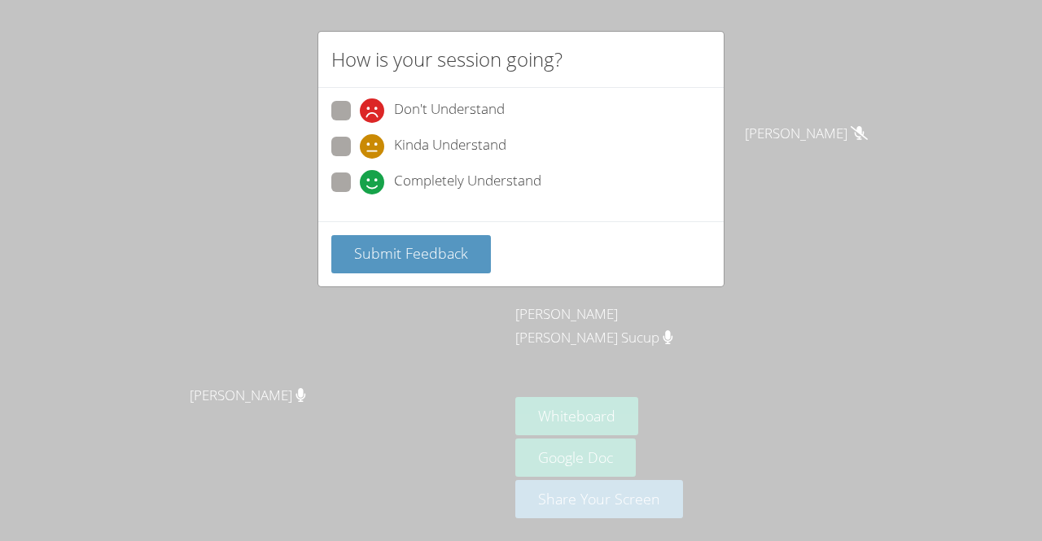  What do you see at coordinates (450, 147) in the screenshot?
I see `span: Kinda Understand` at bounding box center [450, 147].